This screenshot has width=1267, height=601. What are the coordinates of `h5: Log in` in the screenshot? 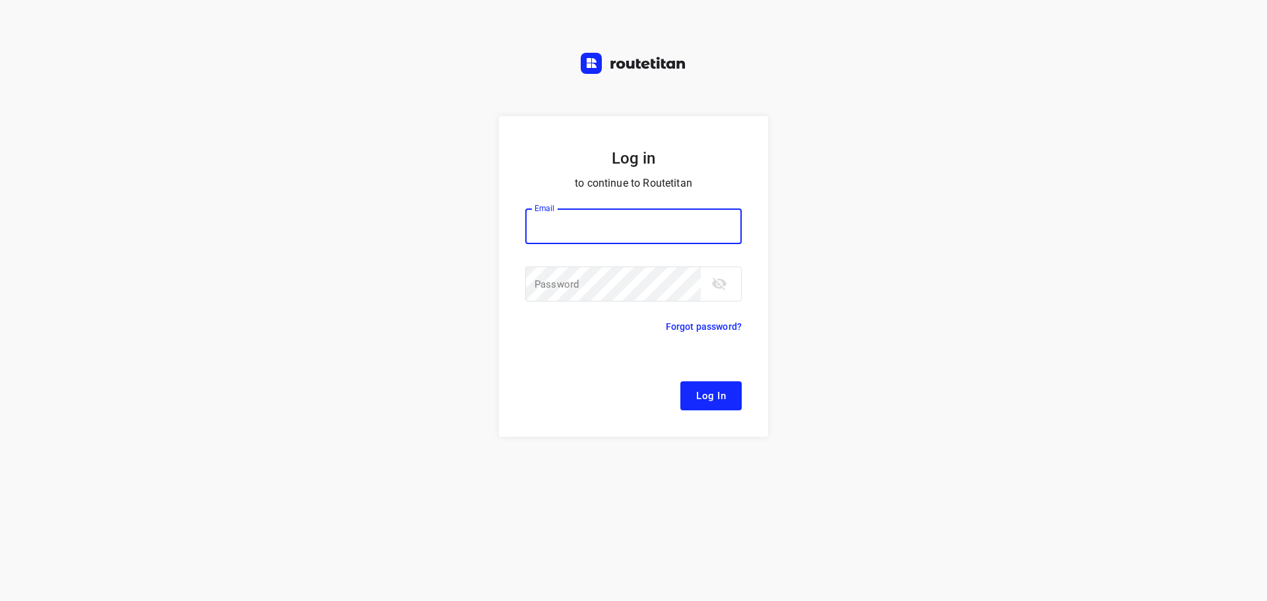 It's located at (633, 158).